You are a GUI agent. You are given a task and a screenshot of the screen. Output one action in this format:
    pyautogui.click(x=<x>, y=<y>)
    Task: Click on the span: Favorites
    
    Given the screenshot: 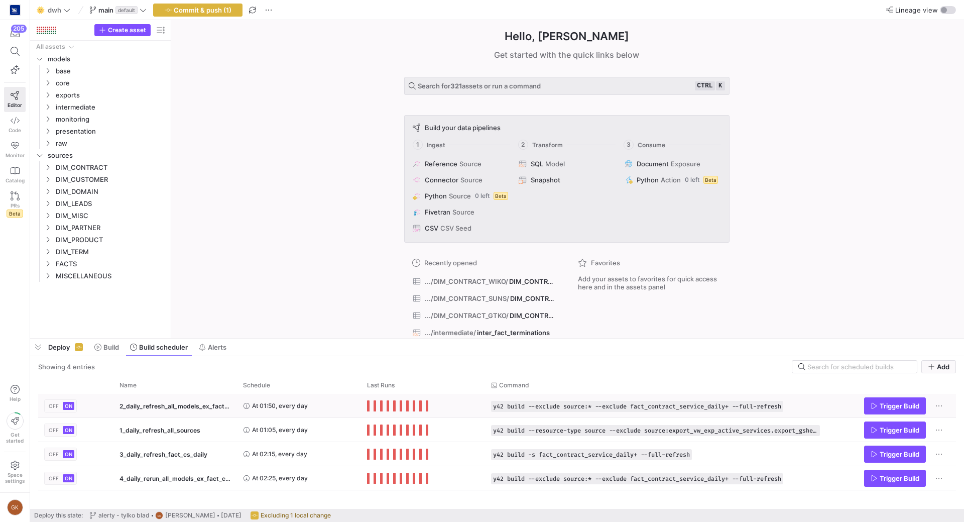 What is the action you would take?
    pyautogui.click(x=606, y=263)
    